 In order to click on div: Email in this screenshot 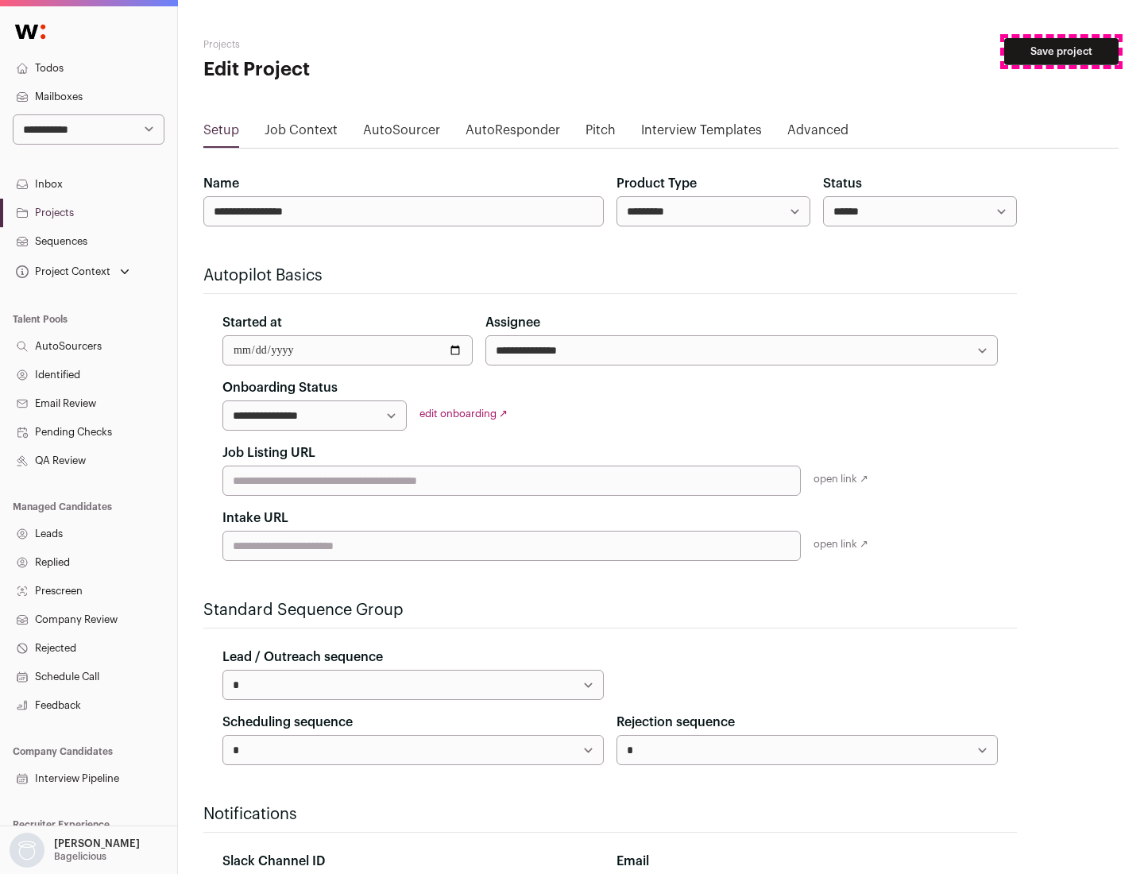, I will do `click(807, 861)`.